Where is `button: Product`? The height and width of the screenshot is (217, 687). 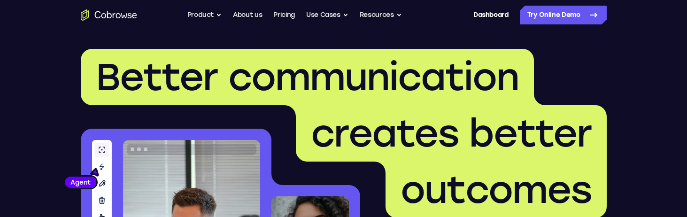 button: Product is located at coordinates (205, 15).